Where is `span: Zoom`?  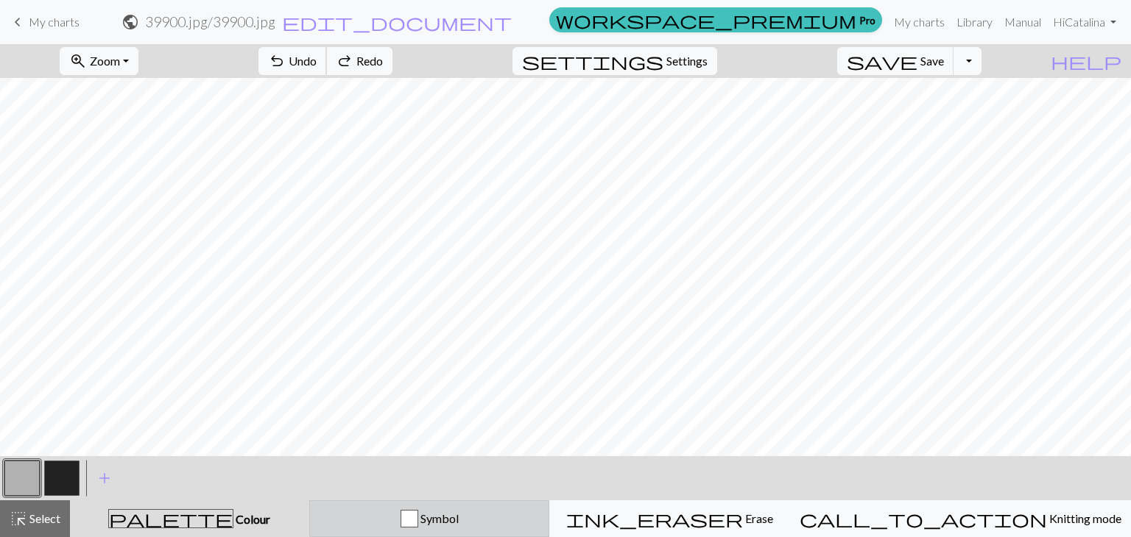 span: Zoom is located at coordinates (105, 60).